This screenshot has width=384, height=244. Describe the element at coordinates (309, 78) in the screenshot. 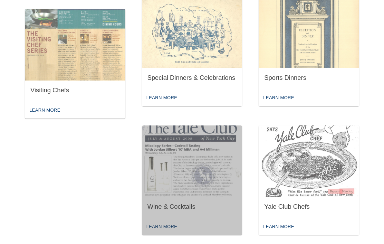

I see `div: Sports Dinners` at that location.